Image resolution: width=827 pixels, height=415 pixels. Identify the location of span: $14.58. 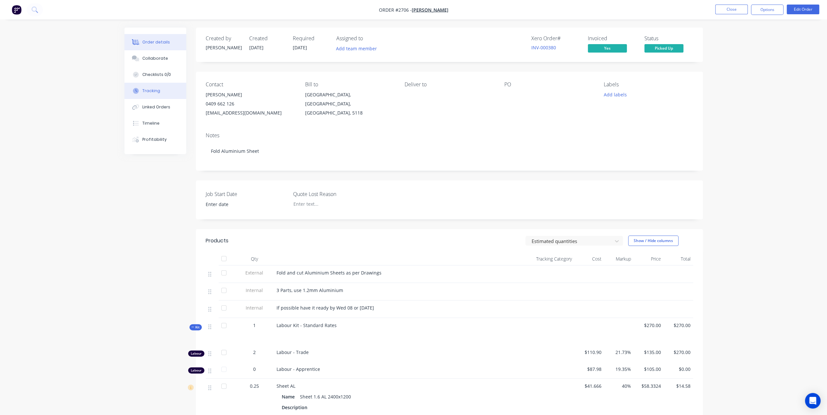
(678, 386).